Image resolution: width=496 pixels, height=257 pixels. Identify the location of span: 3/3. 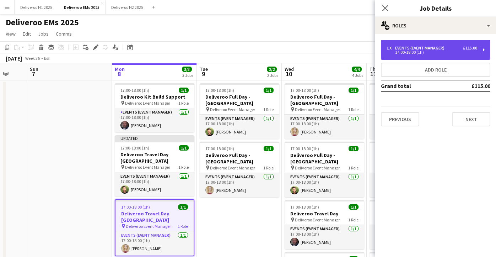
(187, 69).